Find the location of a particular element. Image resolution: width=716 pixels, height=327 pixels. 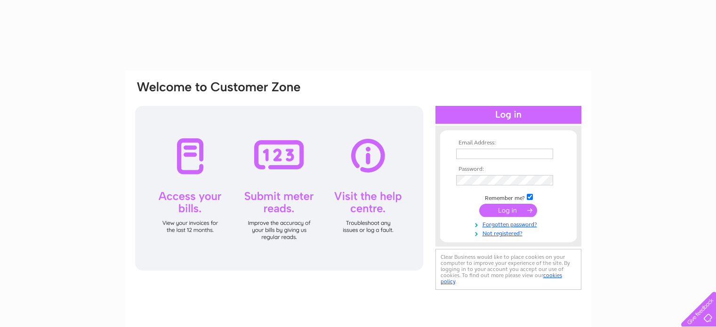

div: Clear Business would like to place cookies on your computer to improve your experience of the sit... is located at coordinates (508, 269).